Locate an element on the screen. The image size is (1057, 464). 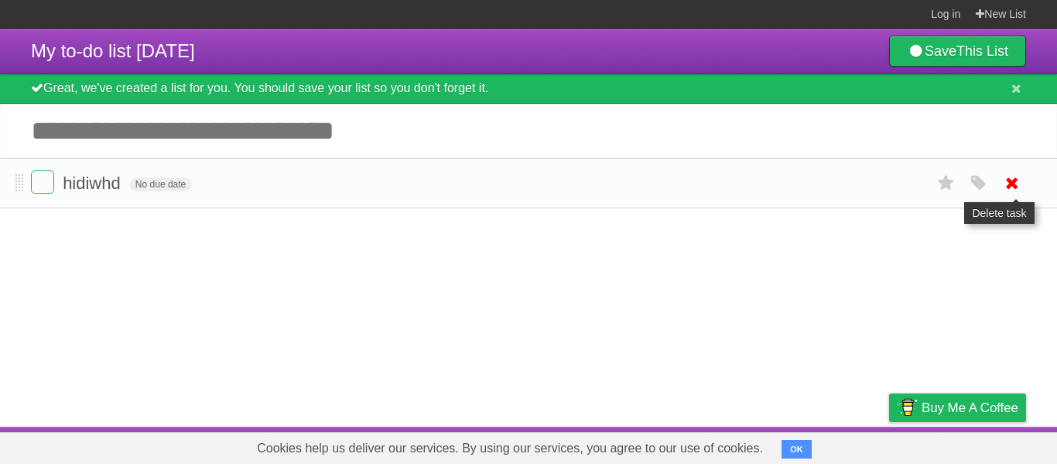
label: Star task is located at coordinates (946, 183).